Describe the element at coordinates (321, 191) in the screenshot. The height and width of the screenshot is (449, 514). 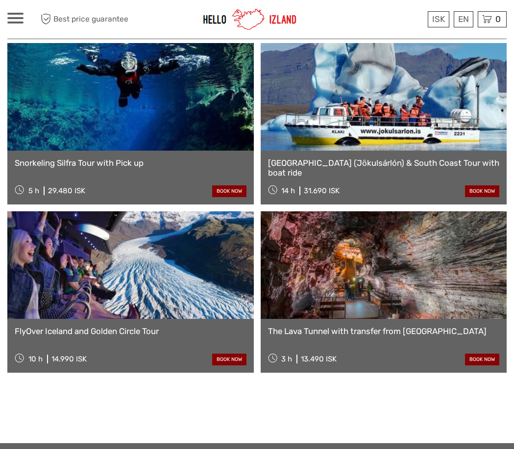
I see `div: 31.690 ISK` at that location.